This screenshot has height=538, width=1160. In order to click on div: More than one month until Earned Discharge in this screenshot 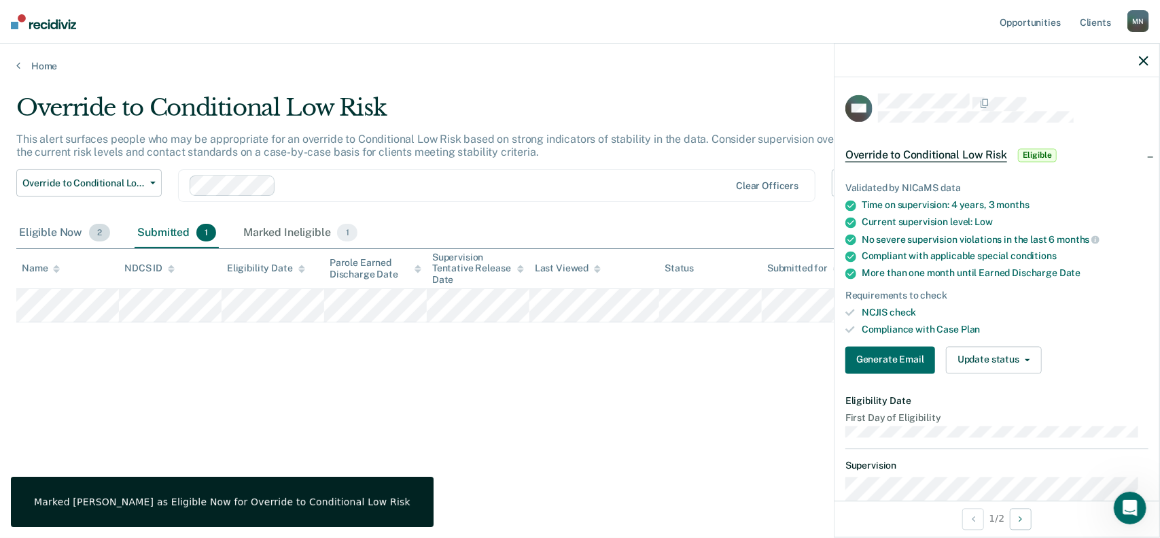, I will do `click(1005, 273)`.